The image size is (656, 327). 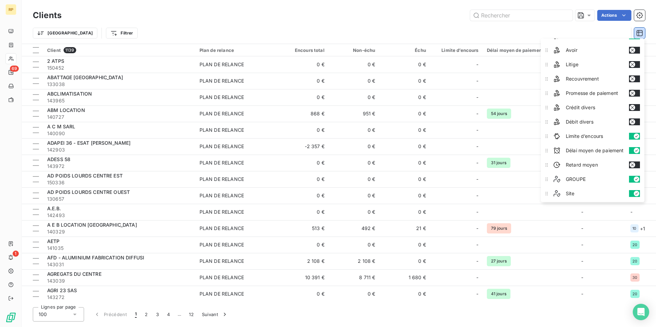 What do you see at coordinates (11, 318) in the screenshot?
I see `img: Logo LeanPay` at bounding box center [11, 318].